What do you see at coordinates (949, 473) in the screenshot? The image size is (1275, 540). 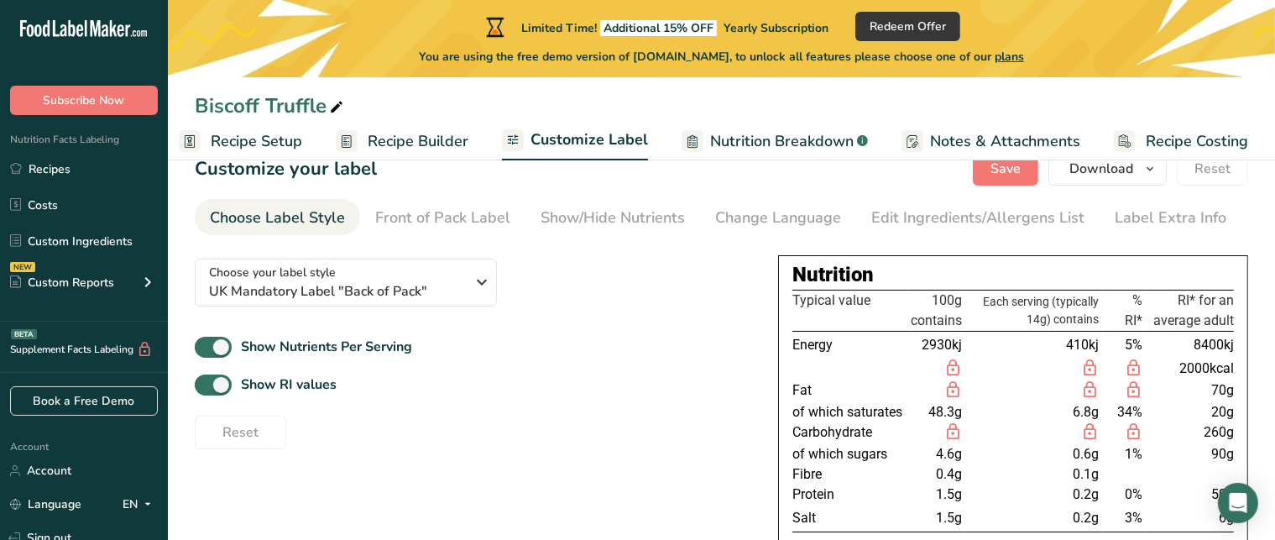 I see `span: 0.4g` at bounding box center [949, 473].